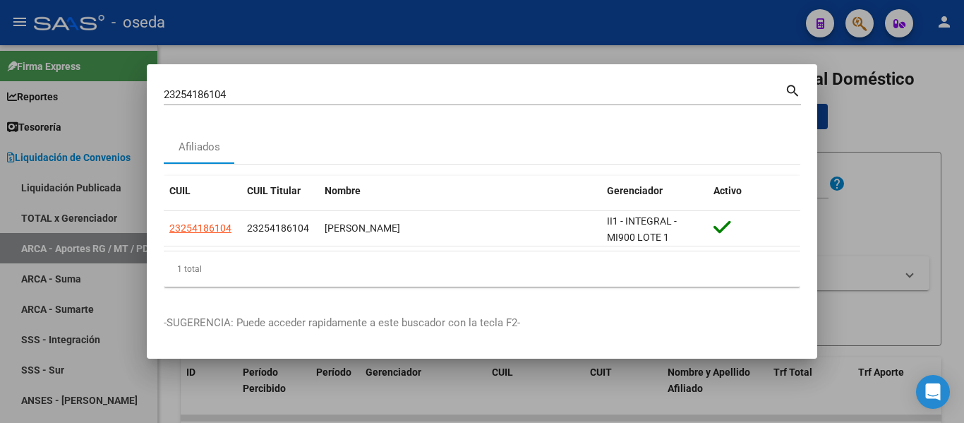 This screenshot has width=964, height=423. What do you see at coordinates (274, 191) in the screenshot?
I see `span: CUIL Titular` at bounding box center [274, 191].